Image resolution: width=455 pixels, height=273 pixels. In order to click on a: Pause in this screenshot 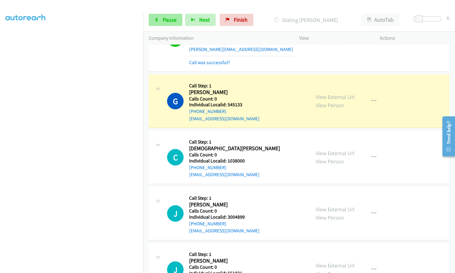, I will do `click(165, 20)`.